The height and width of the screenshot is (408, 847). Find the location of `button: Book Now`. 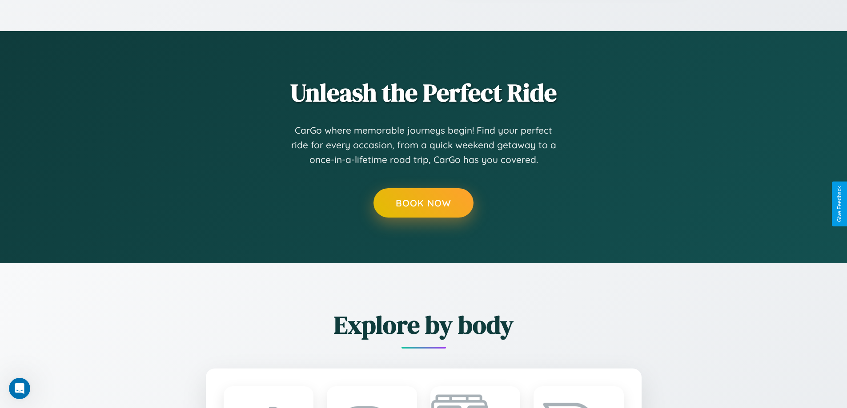

button: Book Now is located at coordinates (423, 203).